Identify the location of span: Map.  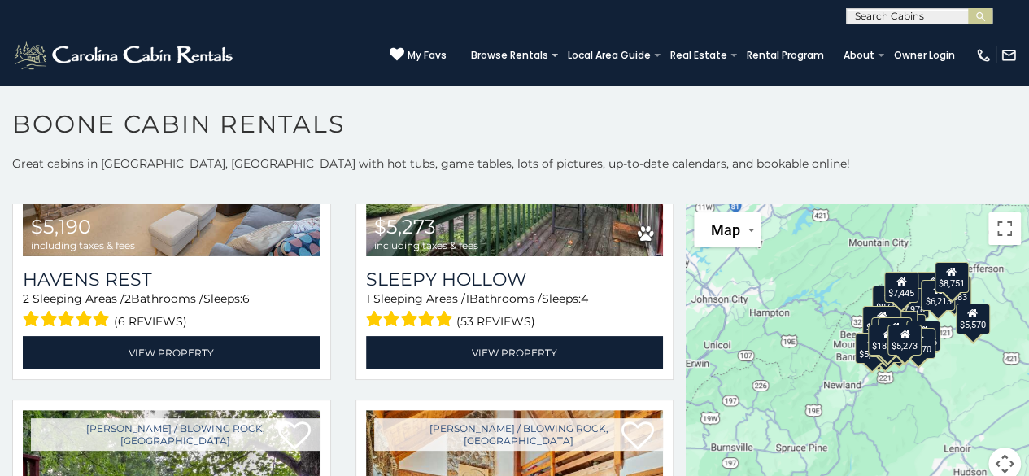
(725, 229).